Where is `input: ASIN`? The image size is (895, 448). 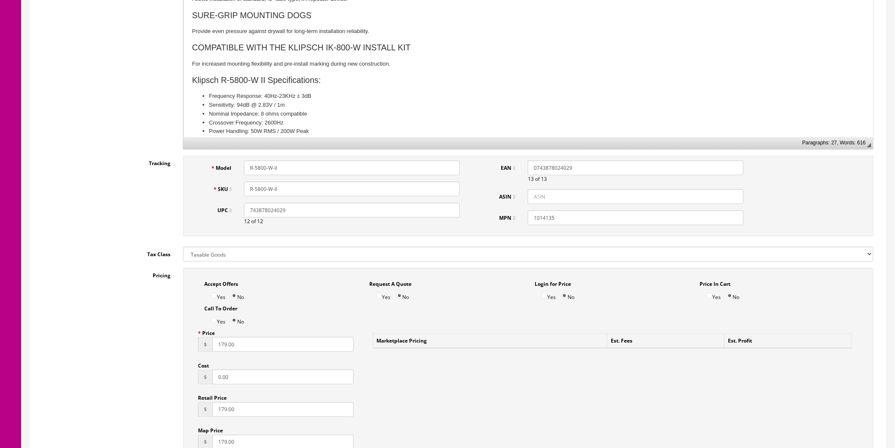
input: ASIN is located at coordinates (636, 196).